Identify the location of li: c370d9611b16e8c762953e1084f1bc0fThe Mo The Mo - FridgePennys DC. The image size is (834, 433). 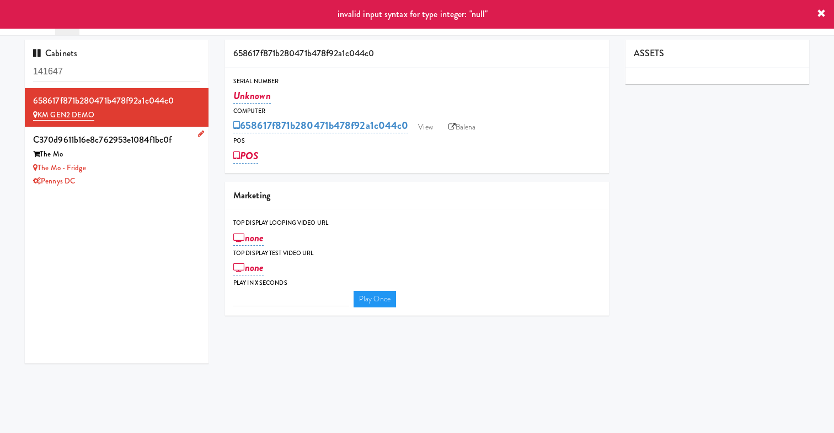
(116, 160).